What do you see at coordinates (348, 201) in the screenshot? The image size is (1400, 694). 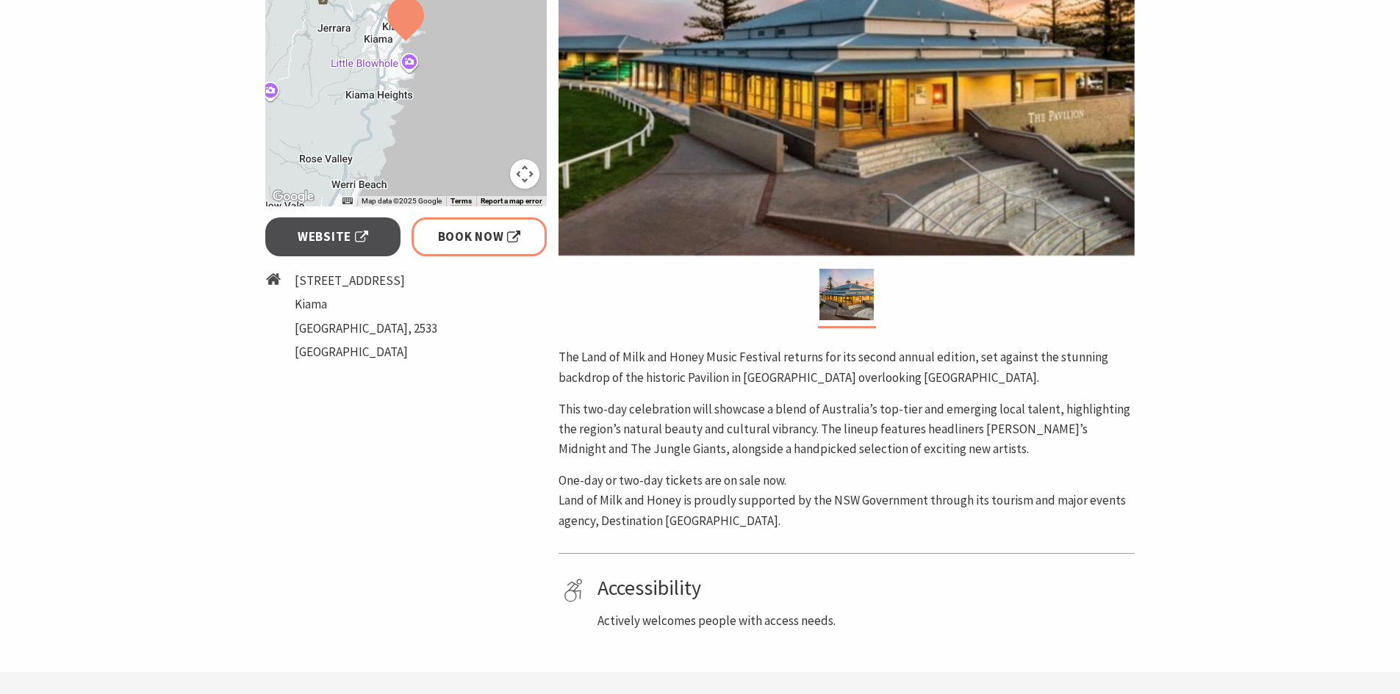 I see `button: Keyboard shortcuts` at bounding box center [348, 201].